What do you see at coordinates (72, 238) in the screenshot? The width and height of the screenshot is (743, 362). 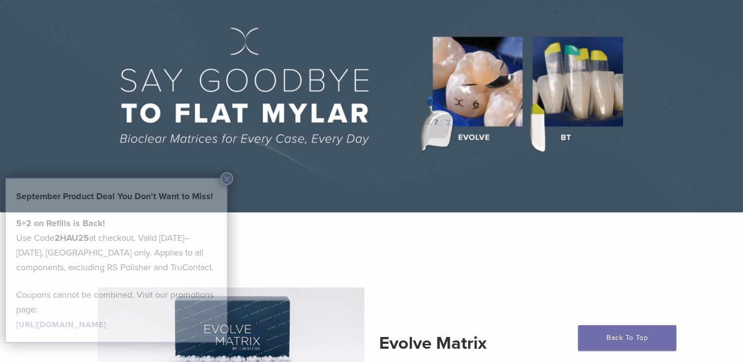 I see `strong: 2HAU25` at bounding box center [72, 238].